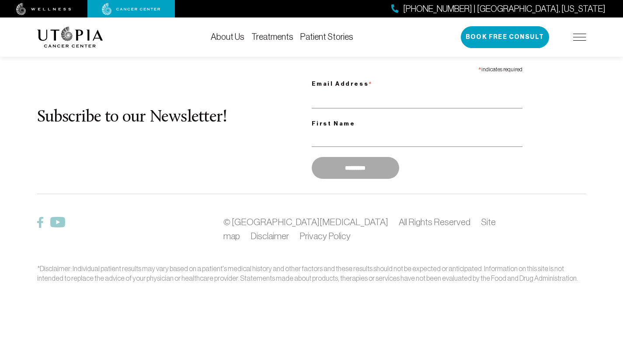  What do you see at coordinates (312, 273) in the screenshot?
I see `div: *Disclaimer: Individual patient results may vary based on a patient’s medical history and other f...` at bounding box center [312, 273].